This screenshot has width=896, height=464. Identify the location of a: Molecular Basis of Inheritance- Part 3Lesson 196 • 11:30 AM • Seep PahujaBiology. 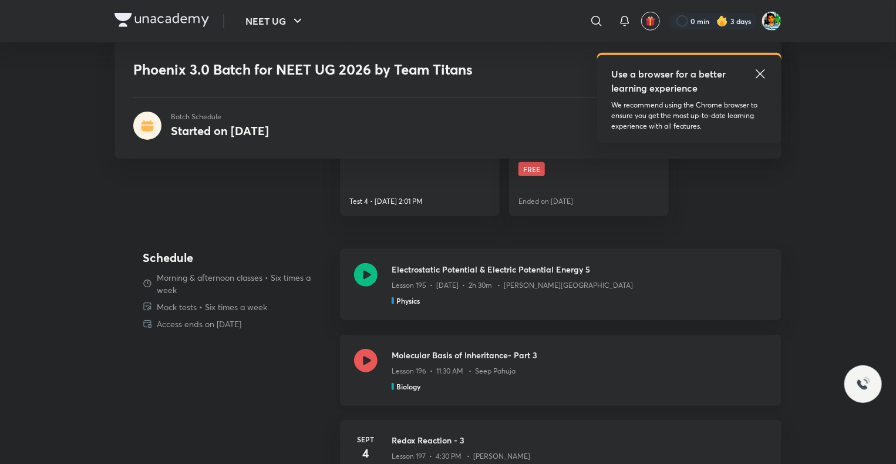
(561, 377).